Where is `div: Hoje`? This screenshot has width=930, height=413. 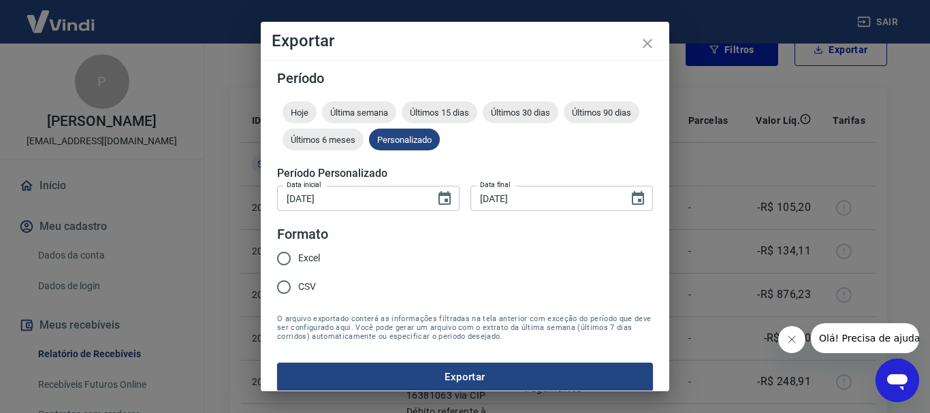 div: Hoje is located at coordinates (300, 112).